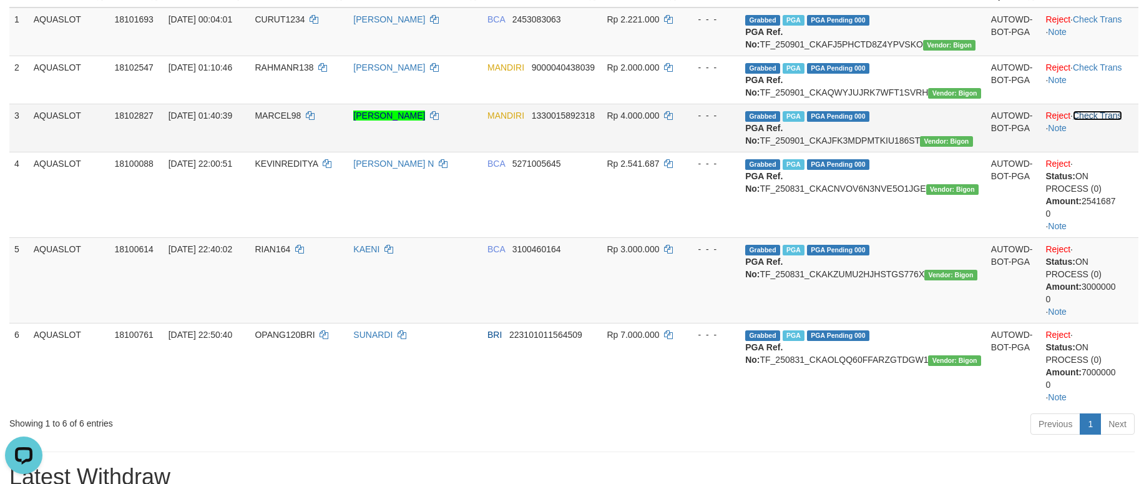 The image size is (1144, 484). I want to click on td: 3, so click(19, 127).